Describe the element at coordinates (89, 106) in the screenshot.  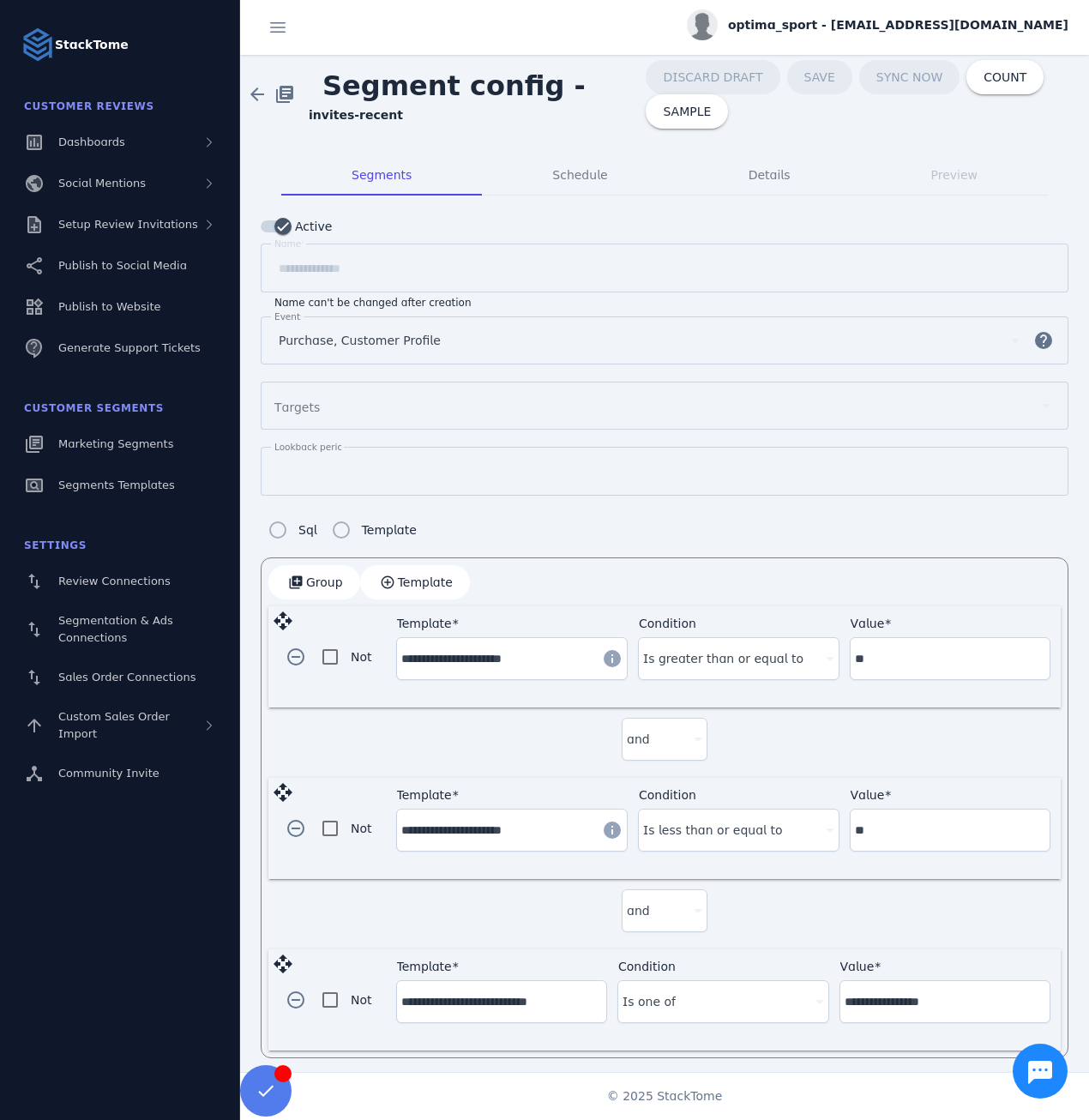
I see `span: Customer Reviews` at that location.